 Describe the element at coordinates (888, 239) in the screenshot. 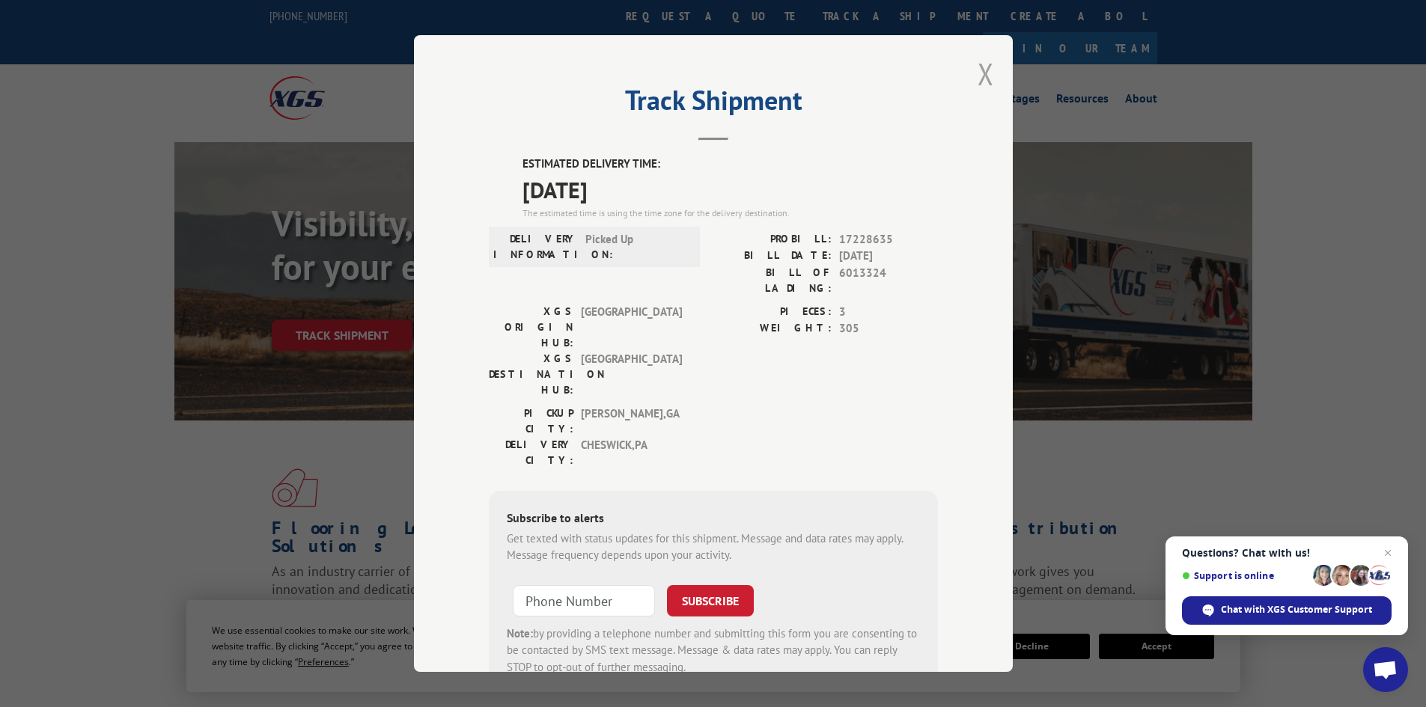

I see `span: 17228635` at that location.